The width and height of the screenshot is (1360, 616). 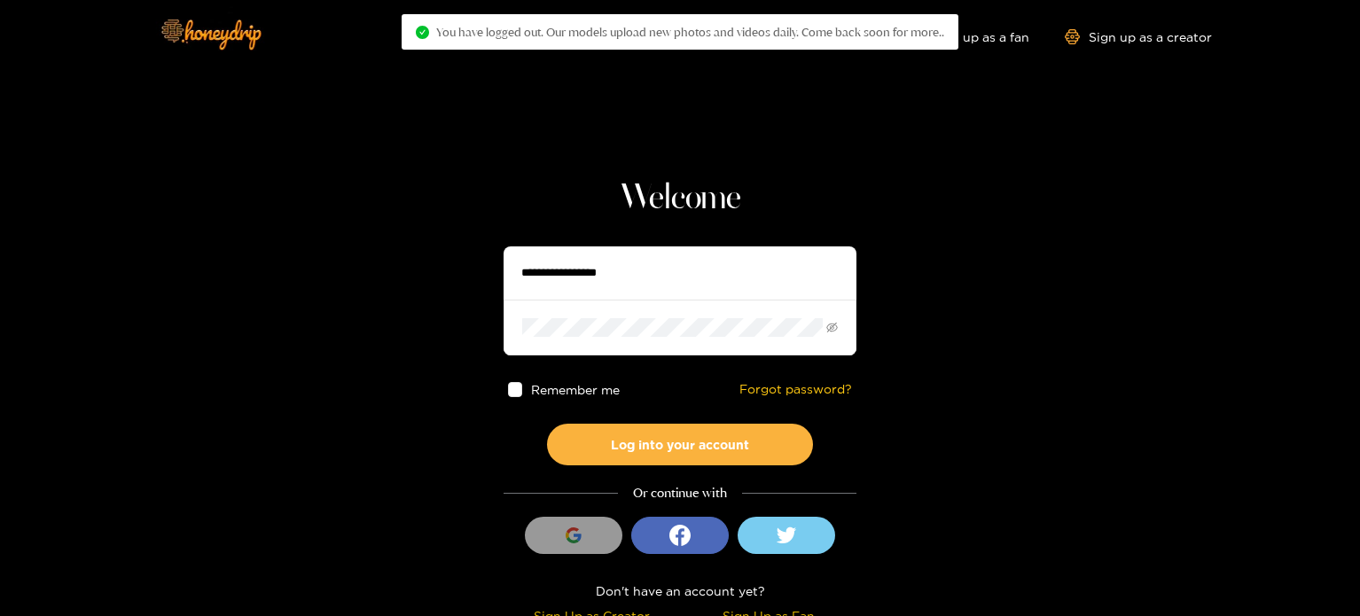 What do you see at coordinates (796, 389) in the screenshot?
I see `a: Forgot password?` at bounding box center [796, 389].